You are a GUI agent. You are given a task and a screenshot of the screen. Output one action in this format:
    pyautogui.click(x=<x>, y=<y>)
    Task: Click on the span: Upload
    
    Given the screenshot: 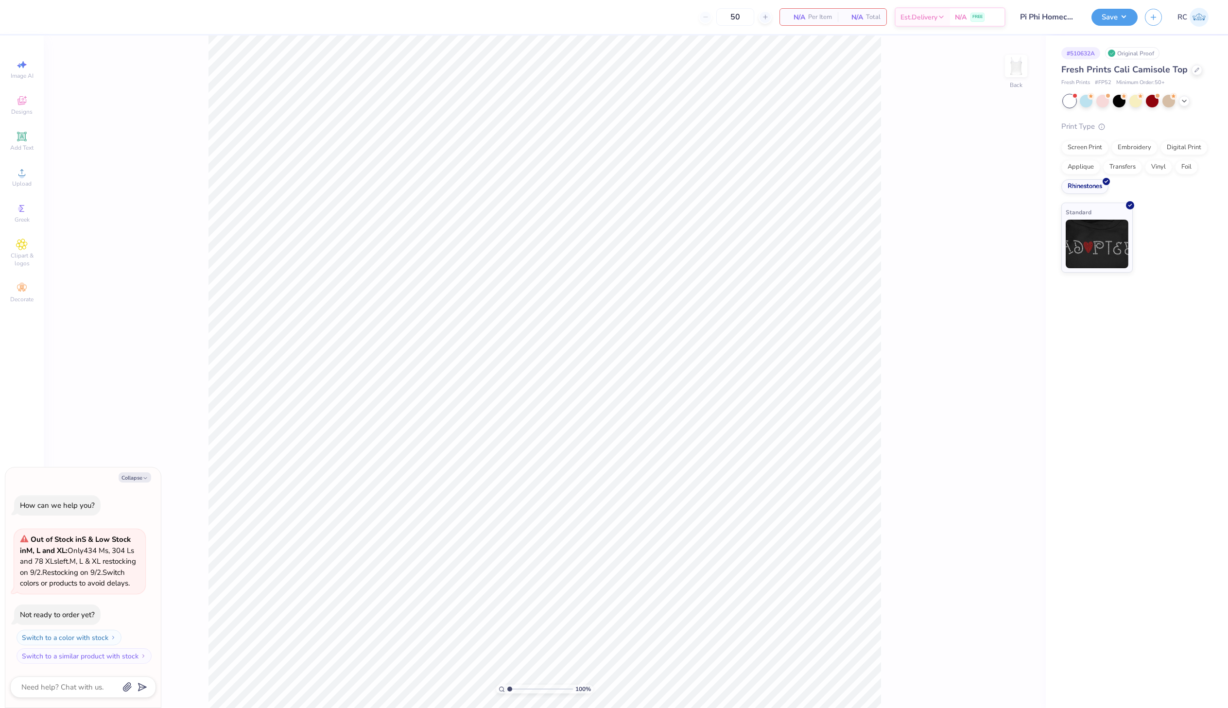 What is the action you would take?
    pyautogui.click(x=22, y=184)
    